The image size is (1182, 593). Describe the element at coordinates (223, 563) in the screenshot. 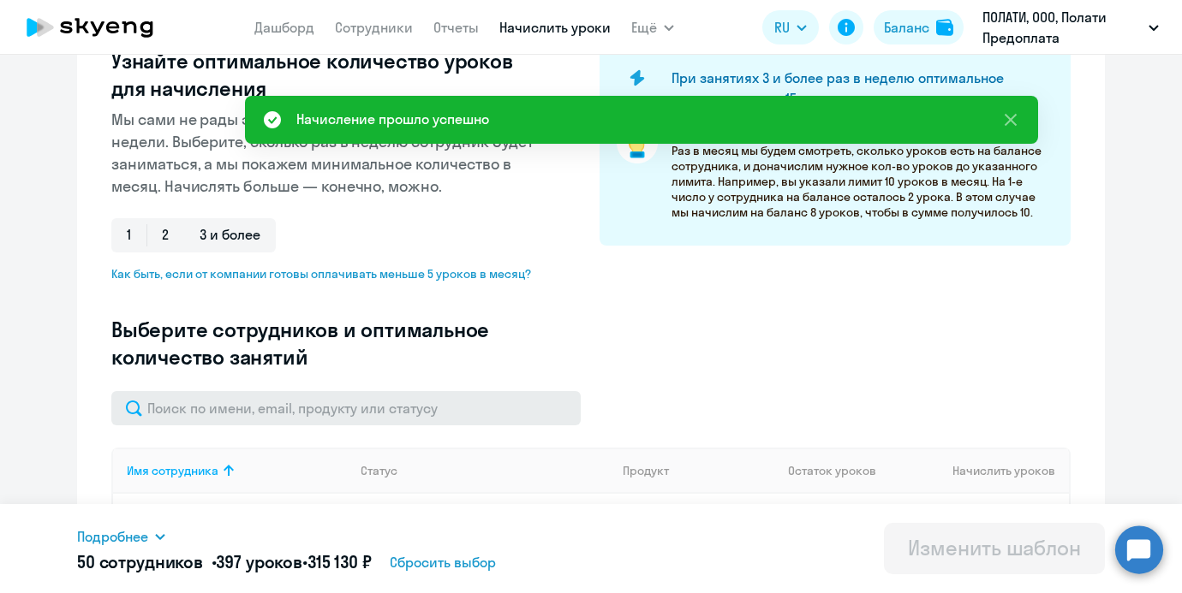

I see `h5: 50 сотрудников • •` at that location.